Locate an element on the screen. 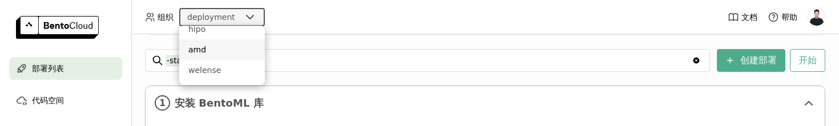 The width and height of the screenshot is (839, 126). span: 文档 is located at coordinates (750, 17).